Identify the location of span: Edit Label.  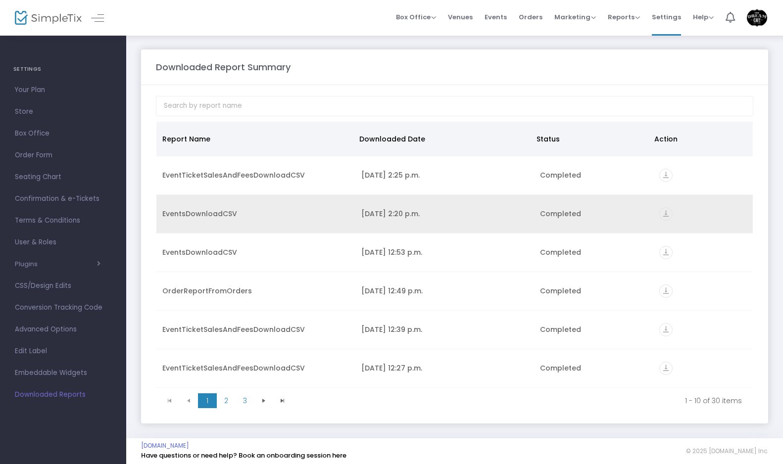
(63, 352).